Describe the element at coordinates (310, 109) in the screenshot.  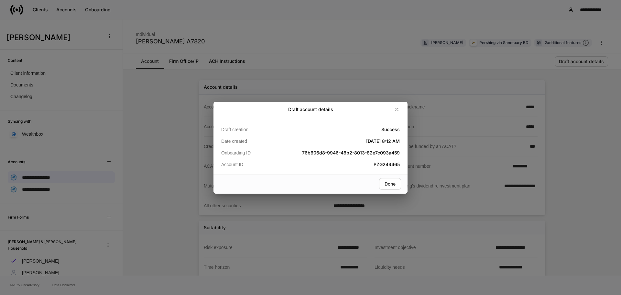
I see `h2: Draft account details` at that location.